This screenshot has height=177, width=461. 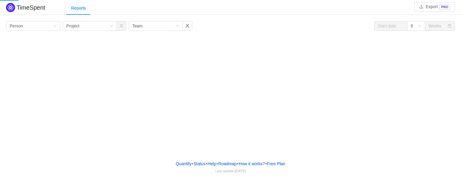 What do you see at coordinates (137, 26) in the screenshot?
I see `div: Team` at bounding box center [137, 26].